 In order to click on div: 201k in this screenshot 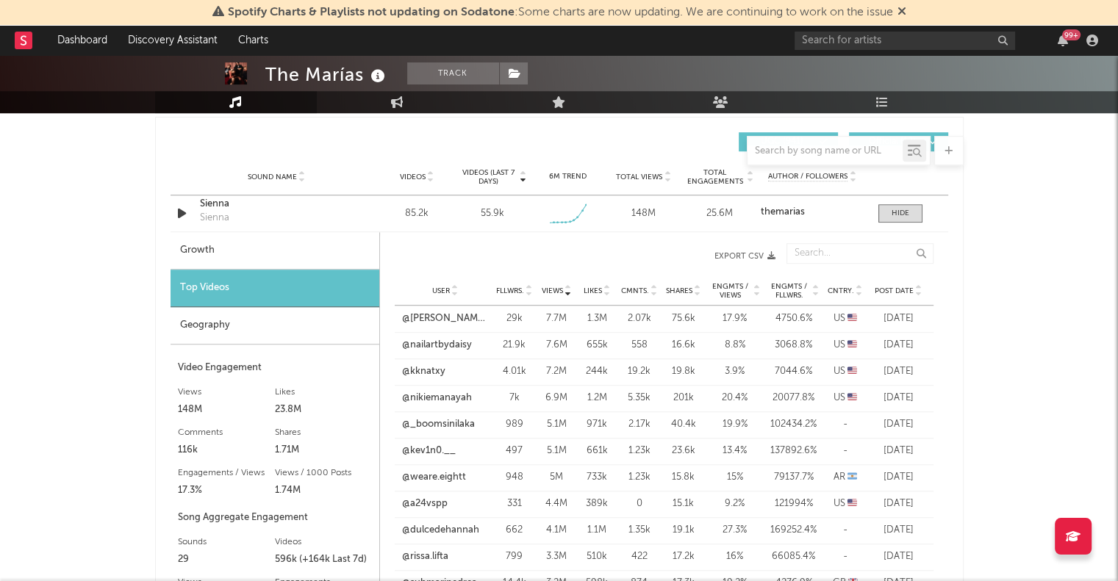, I will do `click(683, 398)`.